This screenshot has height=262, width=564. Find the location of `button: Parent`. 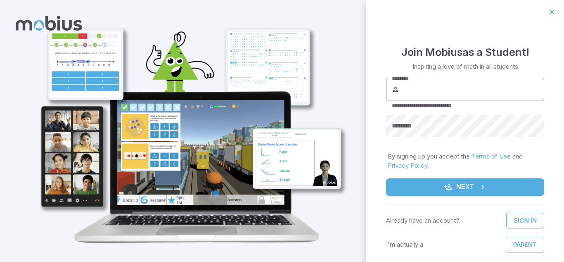

button: Parent is located at coordinates (525, 244).